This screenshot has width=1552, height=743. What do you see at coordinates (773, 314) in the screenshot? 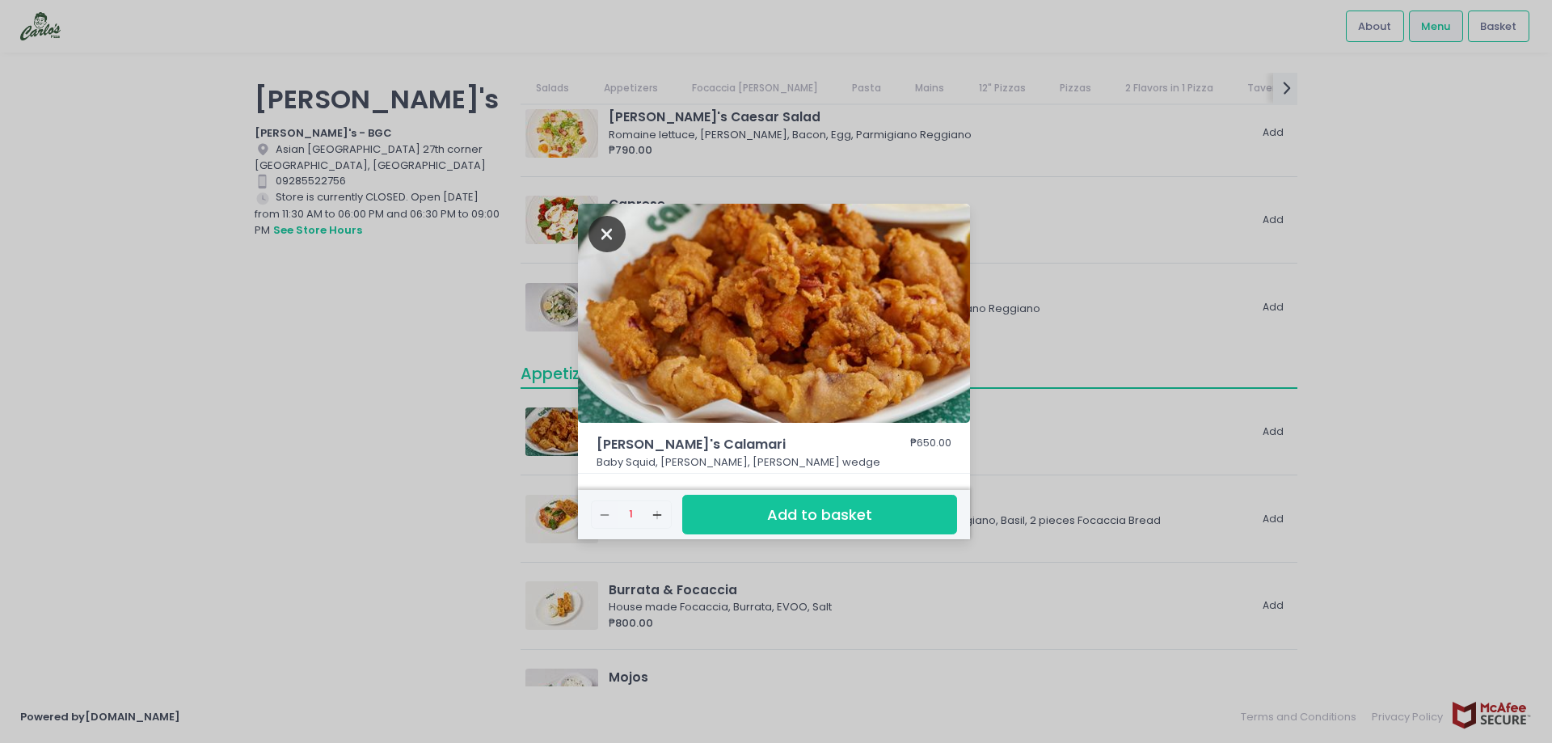
I see `img: Carlo's Calamari` at bounding box center [773, 314].